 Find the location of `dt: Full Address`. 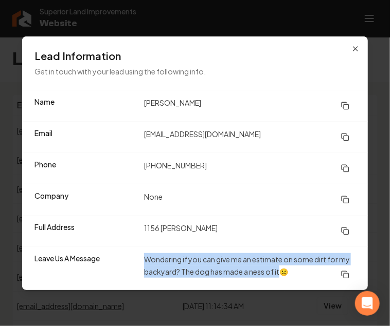

dt: Full Address is located at coordinates (85, 231).